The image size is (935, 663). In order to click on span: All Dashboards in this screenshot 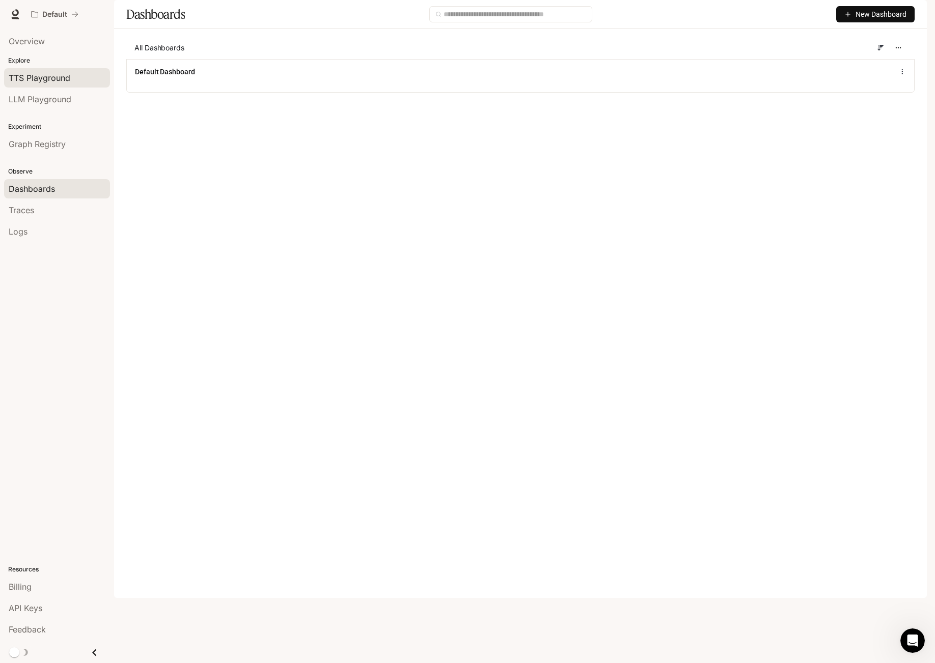, I will do `click(159, 48)`.